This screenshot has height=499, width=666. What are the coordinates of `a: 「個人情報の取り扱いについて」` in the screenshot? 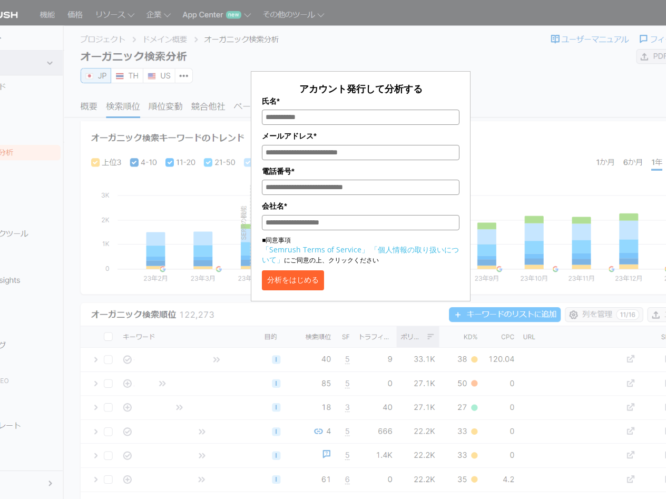 It's located at (360, 254).